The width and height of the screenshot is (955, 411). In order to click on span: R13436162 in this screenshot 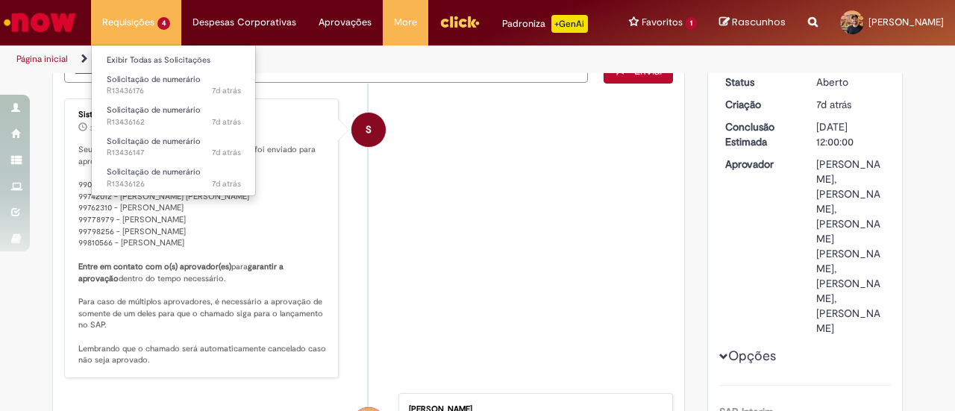, I will do `click(174, 122)`.